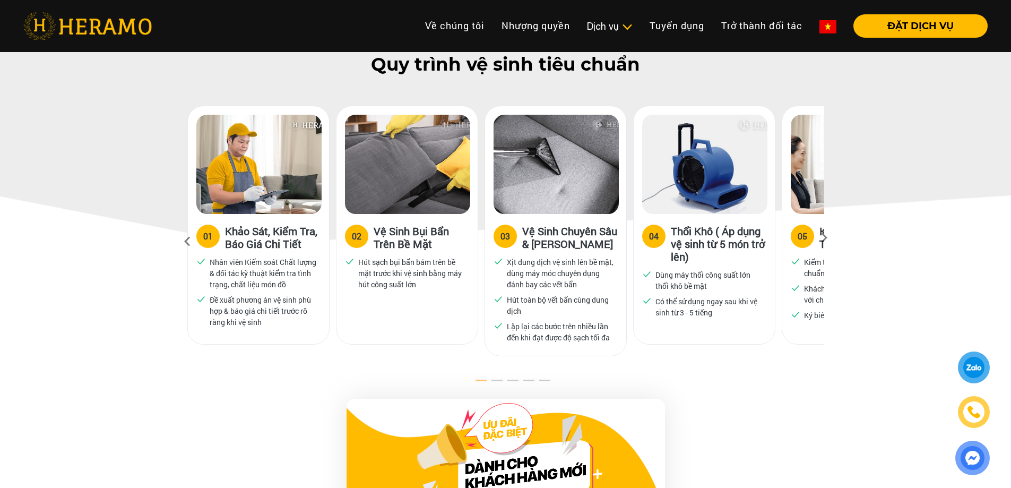 This screenshot has height=488, width=1011. What do you see at coordinates (867, 237) in the screenshot?
I see `h3: Kiểm Tra & Nghiệm Thu` at bounding box center [867, 237].